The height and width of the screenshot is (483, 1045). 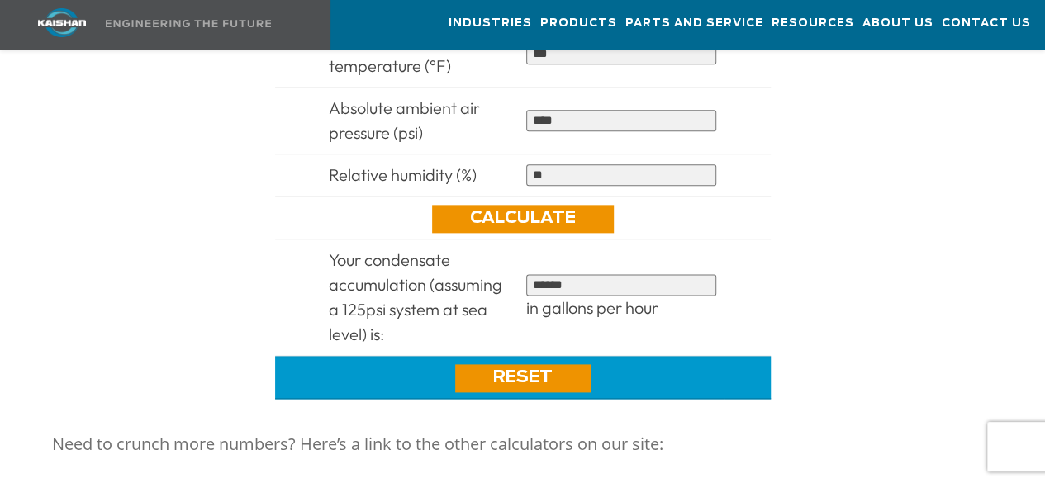 I want to click on span: Products, so click(x=578, y=23).